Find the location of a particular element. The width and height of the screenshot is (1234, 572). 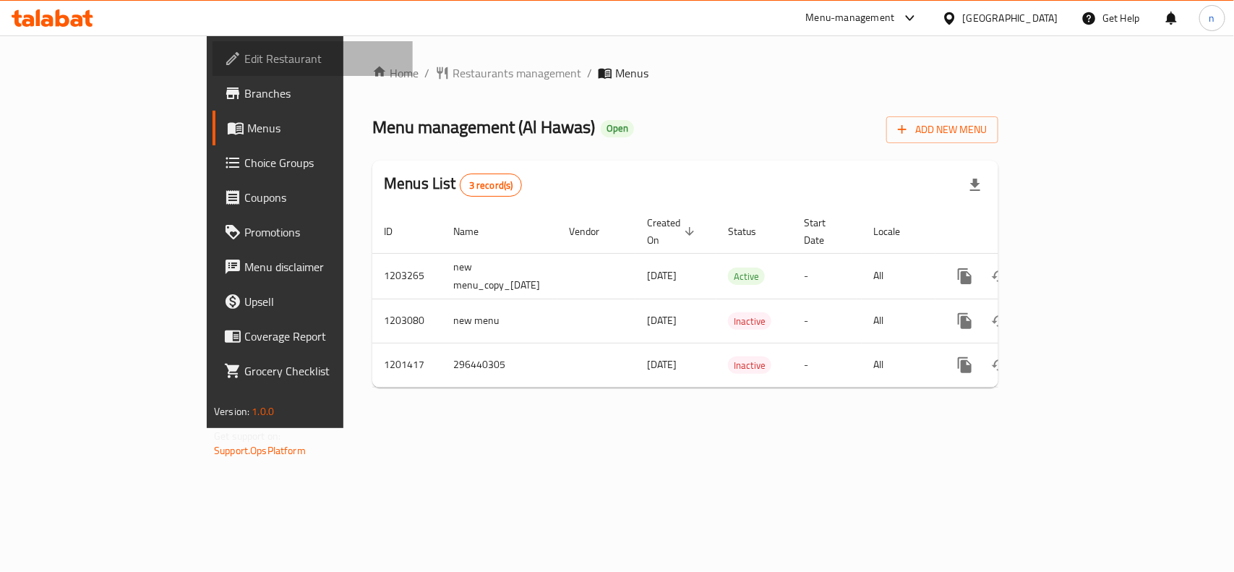

span: Locale is located at coordinates (896, 231).